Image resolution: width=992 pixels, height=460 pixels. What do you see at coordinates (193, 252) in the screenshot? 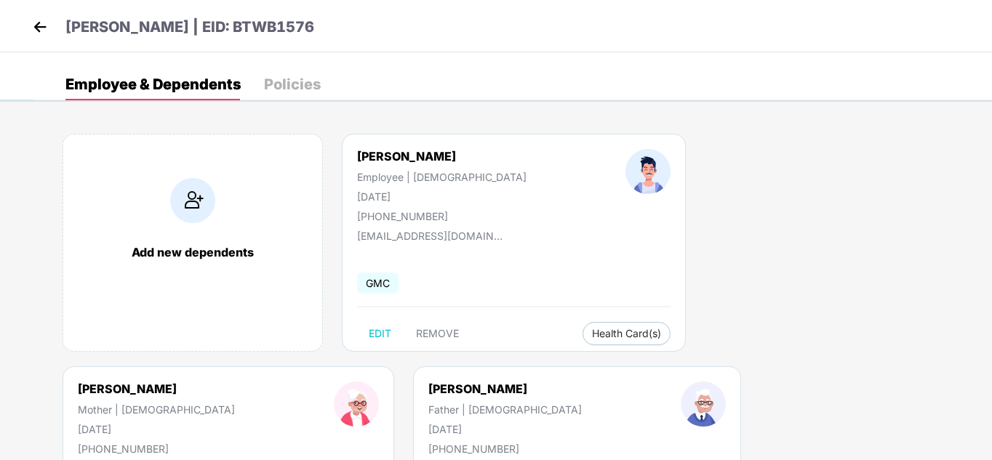
I see `div: Add new dependents` at bounding box center [193, 252].